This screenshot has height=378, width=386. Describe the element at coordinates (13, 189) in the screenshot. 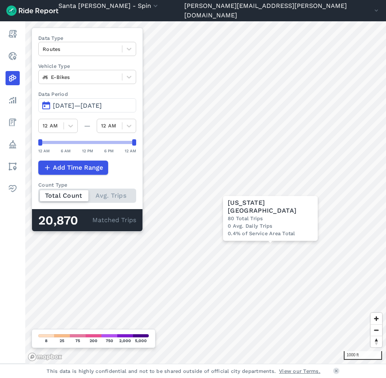

I see `a: Health` at that location.